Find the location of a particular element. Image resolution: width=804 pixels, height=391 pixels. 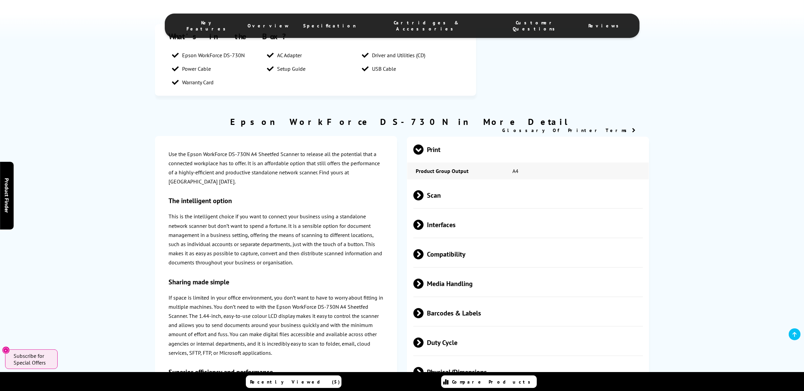

span: Customer Questions is located at coordinates (535, 26).